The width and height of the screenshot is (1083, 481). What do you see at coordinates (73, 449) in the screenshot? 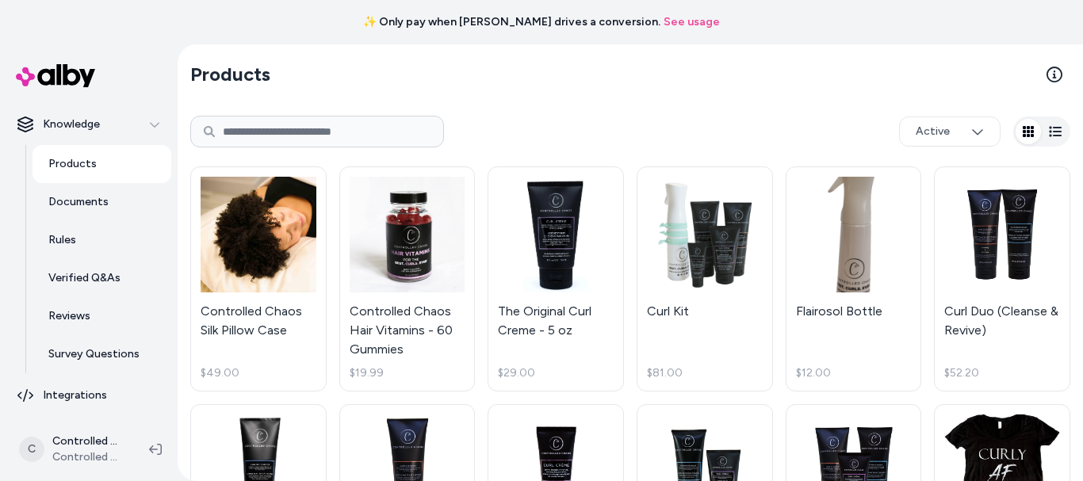
I see `button: CControlled Chaos ShopifyControlled Chaos` at bounding box center [73, 449].